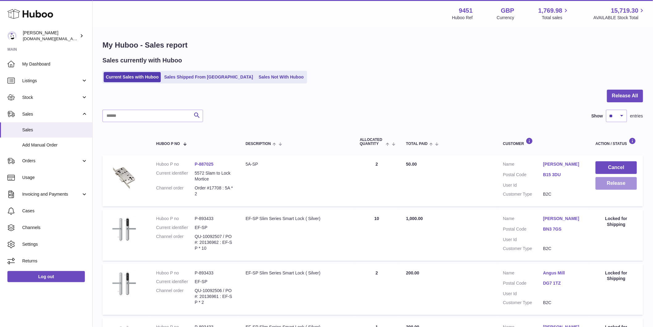 The height and width of the screenshot is (327, 653). Describe the element at coordinates (373, 45) in the screenshot. I see `h1: My Huboo - Sales report` at that location.